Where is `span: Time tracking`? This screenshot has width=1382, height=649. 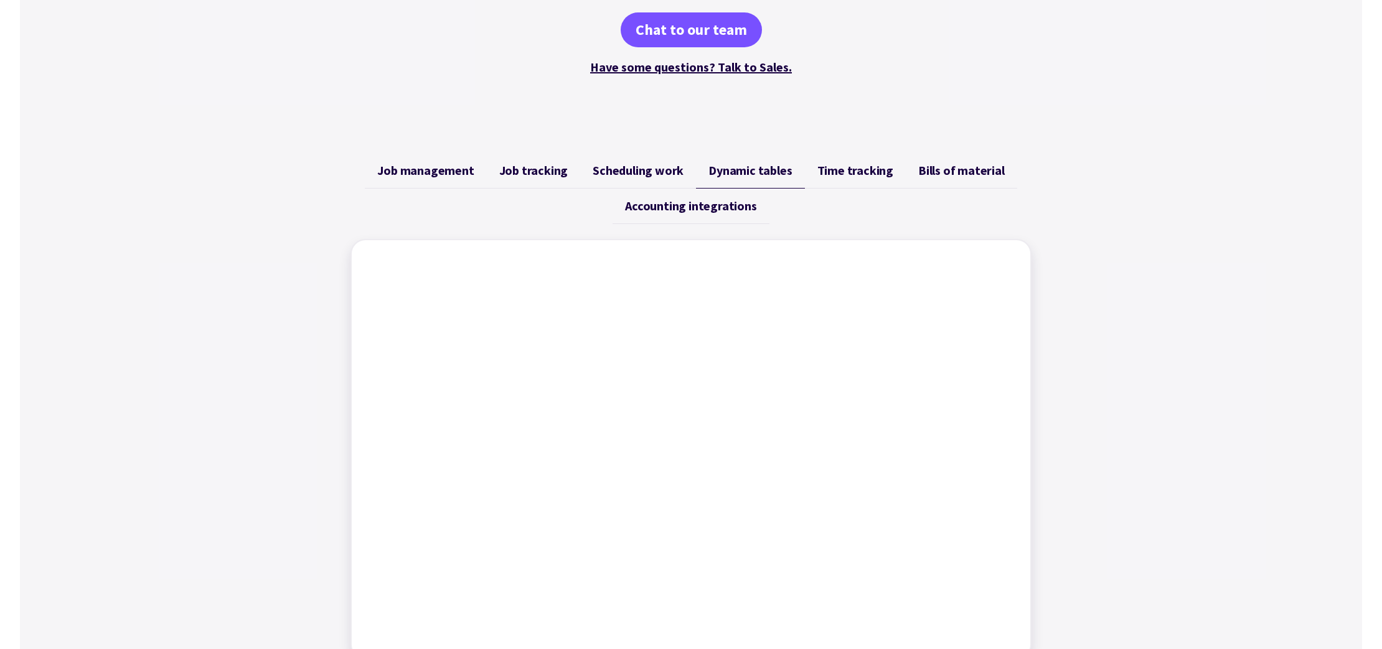
span: Time tracking is located at coordinates (856, 171).